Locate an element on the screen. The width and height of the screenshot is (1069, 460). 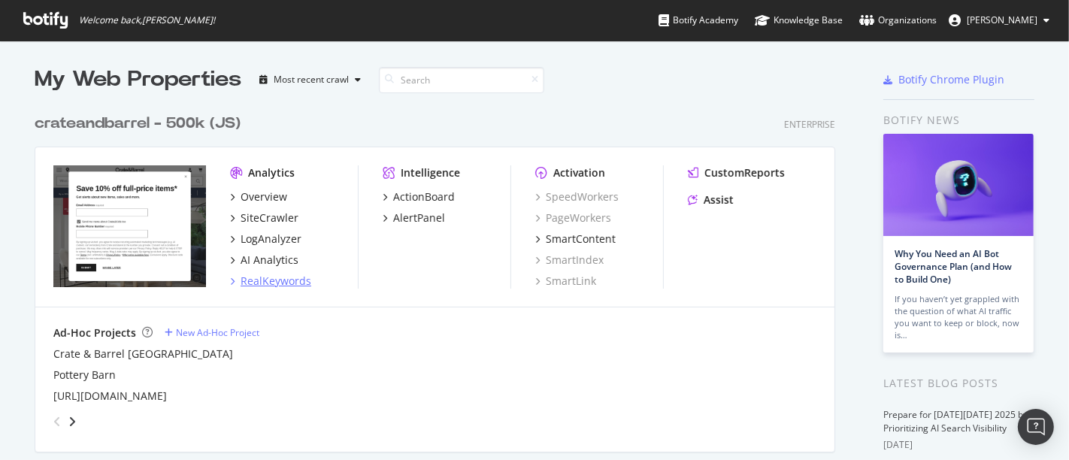
div: crateandbarrel - 500k (JS) is located at coordinates (138, 123).